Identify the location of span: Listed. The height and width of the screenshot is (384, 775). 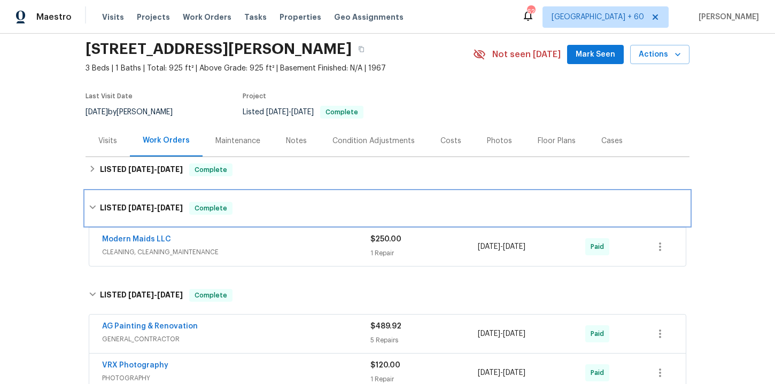
(303, 112).